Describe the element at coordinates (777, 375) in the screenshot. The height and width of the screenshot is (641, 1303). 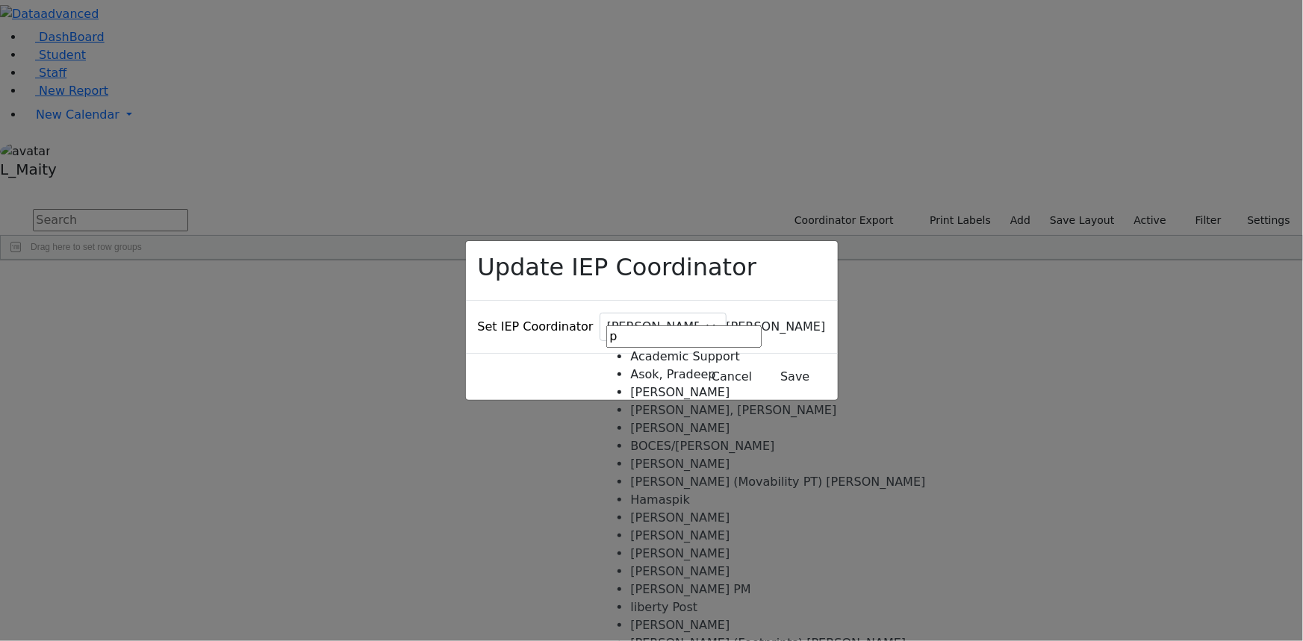
I see `li: Asok, Pradeep` at that location.